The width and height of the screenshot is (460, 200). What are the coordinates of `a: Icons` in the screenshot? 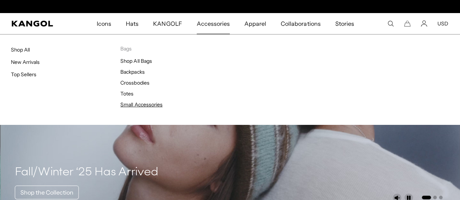 It's located at (104, 24).